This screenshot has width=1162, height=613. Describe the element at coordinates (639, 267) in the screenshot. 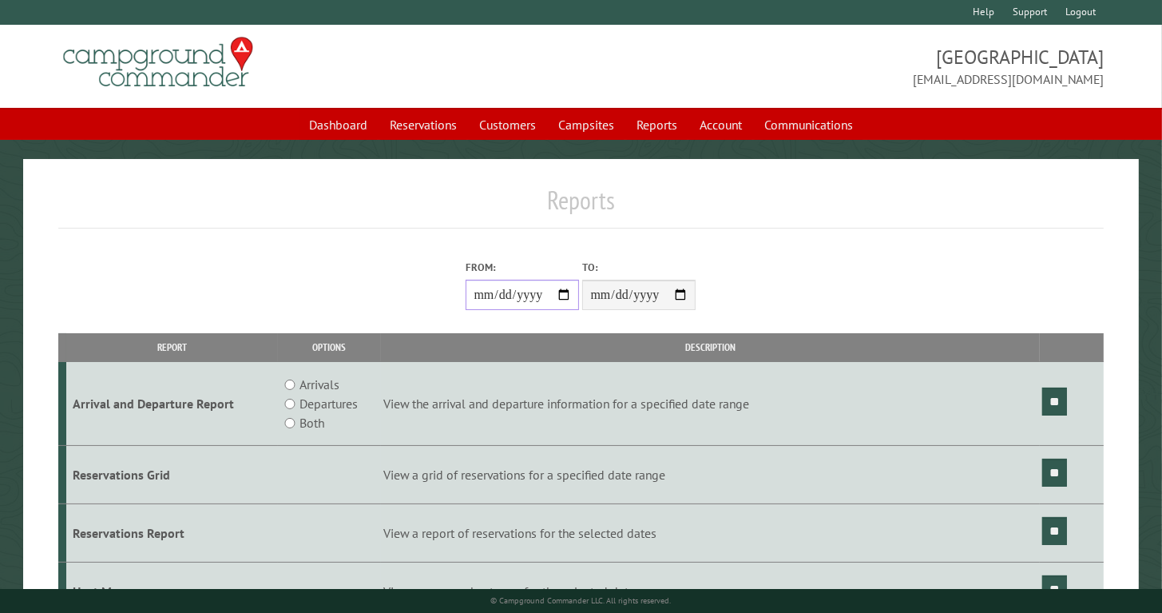

I see `label: To:` at that location.